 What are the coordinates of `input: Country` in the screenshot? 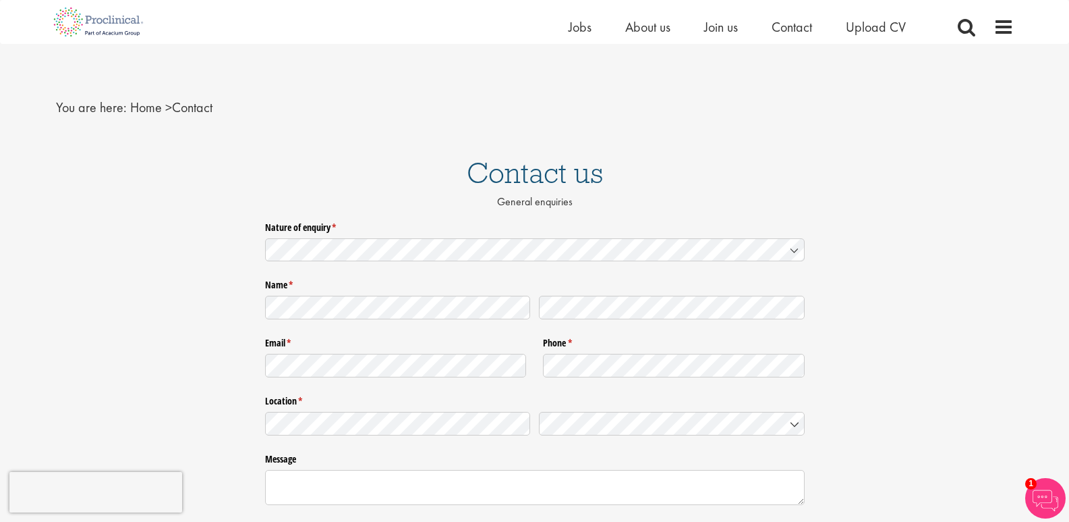 It's located at (672, 423).